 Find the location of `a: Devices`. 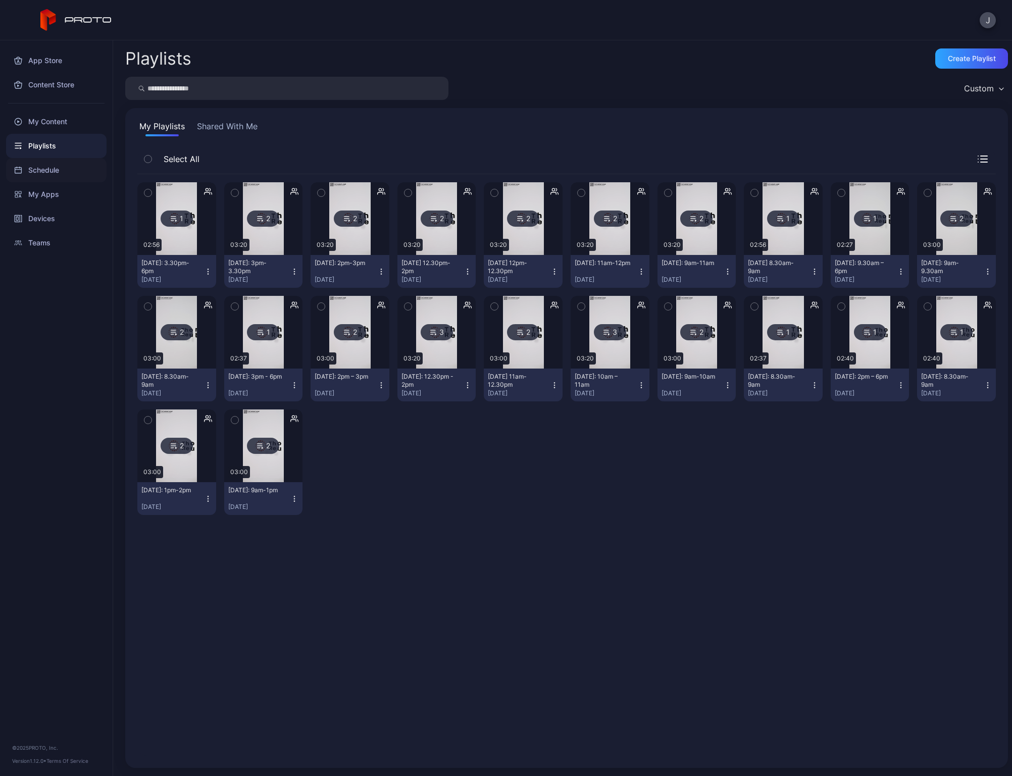

a: Devices is located at coordinates (56, 219).